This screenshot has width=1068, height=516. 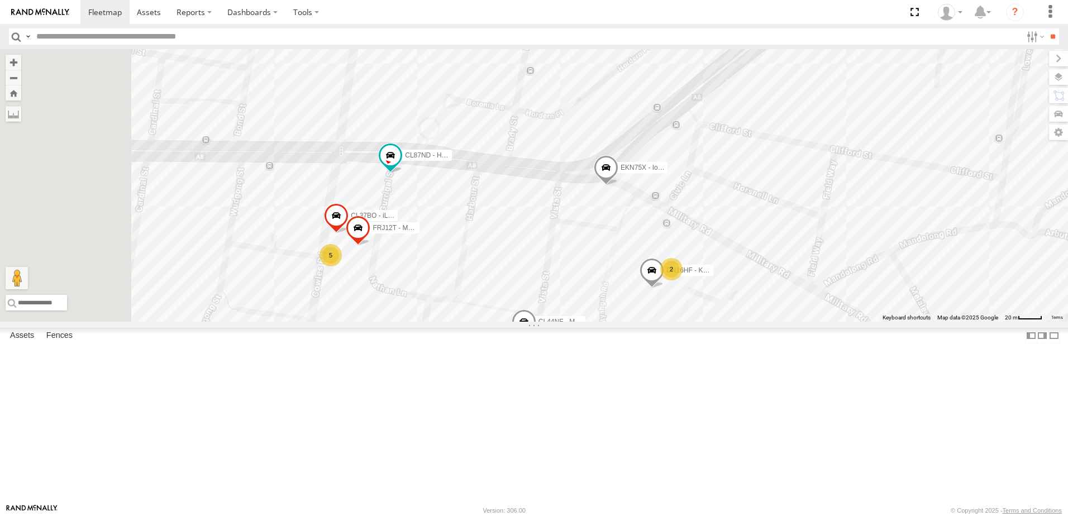 I want to click on label: Hide Summary Table, so click(x=1054, y=336).